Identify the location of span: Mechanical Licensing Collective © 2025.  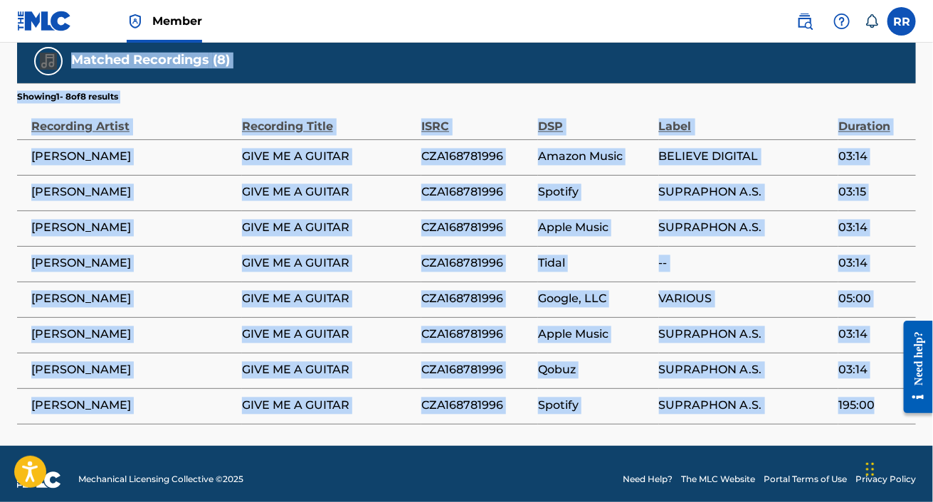
(161, 480).